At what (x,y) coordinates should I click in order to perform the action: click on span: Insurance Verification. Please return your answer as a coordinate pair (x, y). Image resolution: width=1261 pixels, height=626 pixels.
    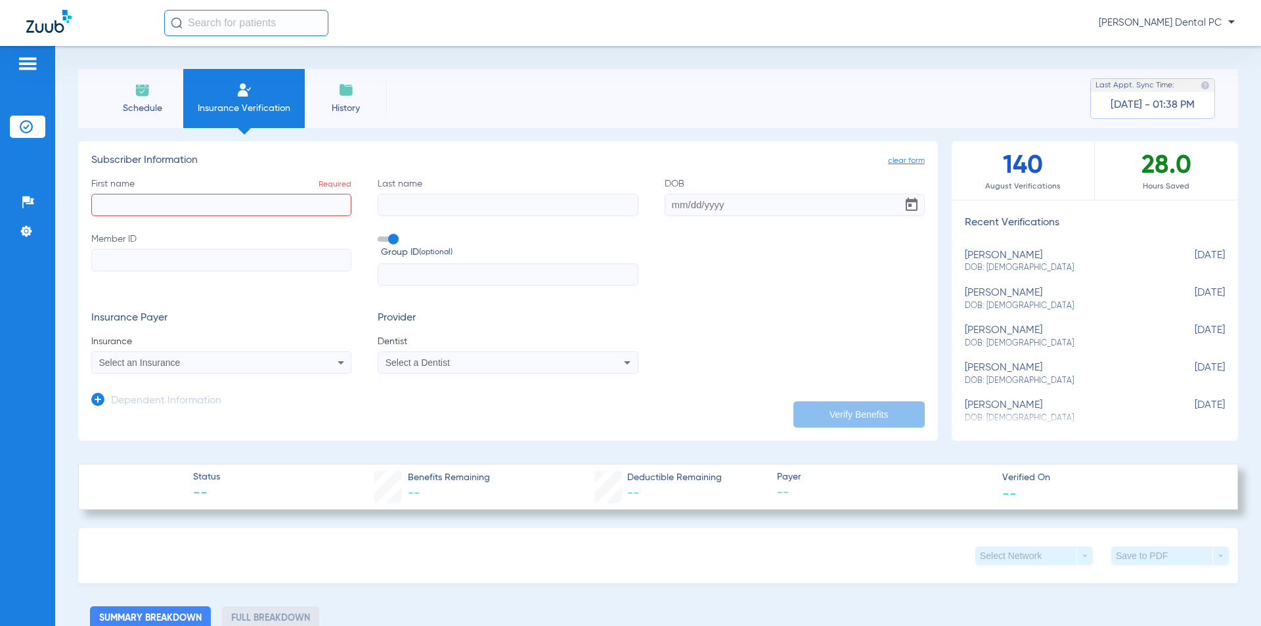
    Looking at the image, I should click on (244, 108).